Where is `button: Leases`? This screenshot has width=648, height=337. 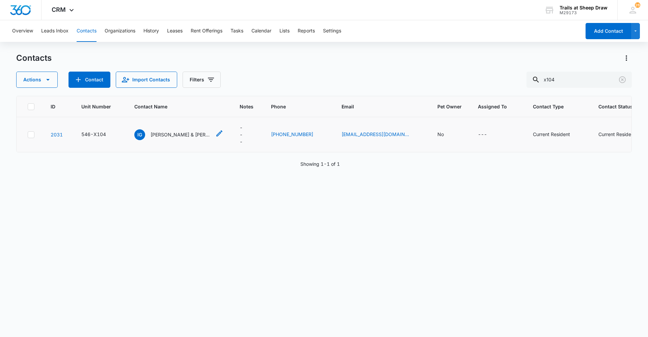
button: Leases is located at coordinates (175, 31).